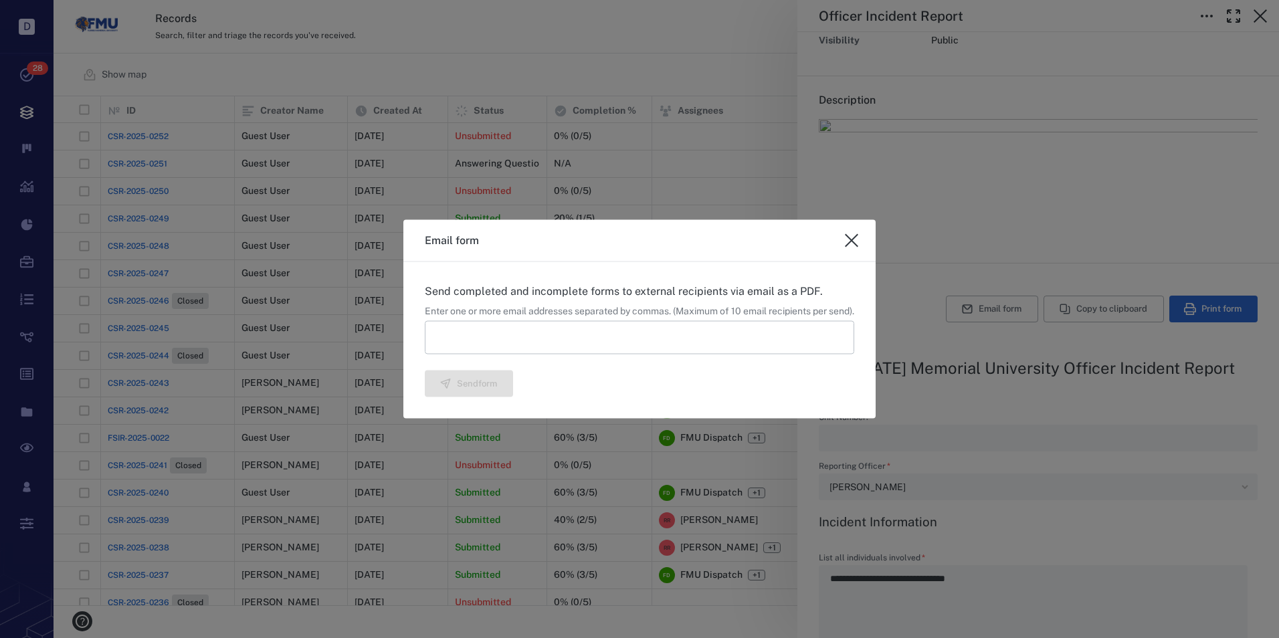  I want to click on span: Help, so click(43, 15).